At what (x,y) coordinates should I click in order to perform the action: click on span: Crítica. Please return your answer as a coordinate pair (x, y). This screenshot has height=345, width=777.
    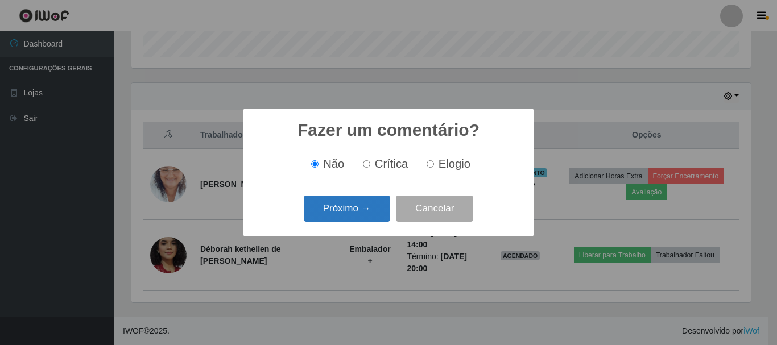
    Looking at the image, I should click on (391, 164).